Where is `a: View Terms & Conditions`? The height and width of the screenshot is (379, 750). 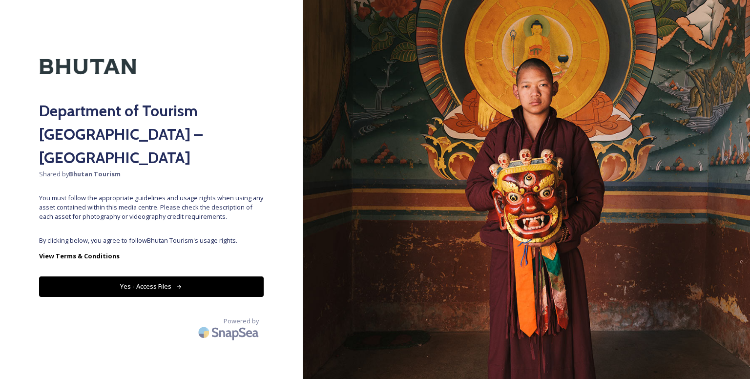
a: View Terms & Conditions is located at coordinates (151, 256).